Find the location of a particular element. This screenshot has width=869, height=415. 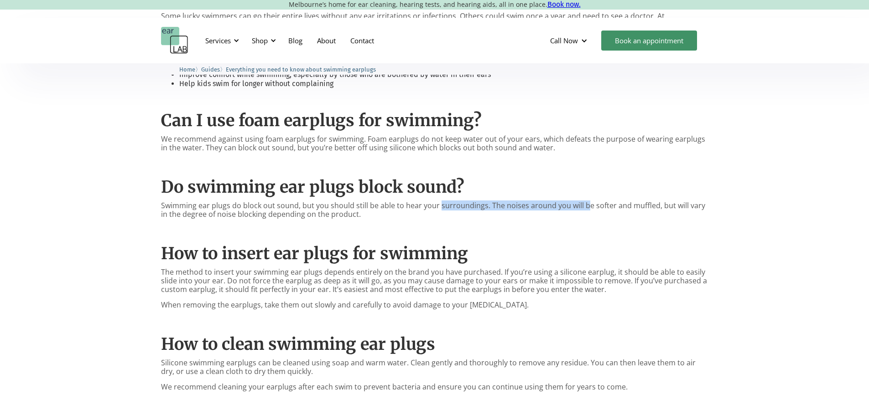

a: Contact is located at coordinates (362, 41).